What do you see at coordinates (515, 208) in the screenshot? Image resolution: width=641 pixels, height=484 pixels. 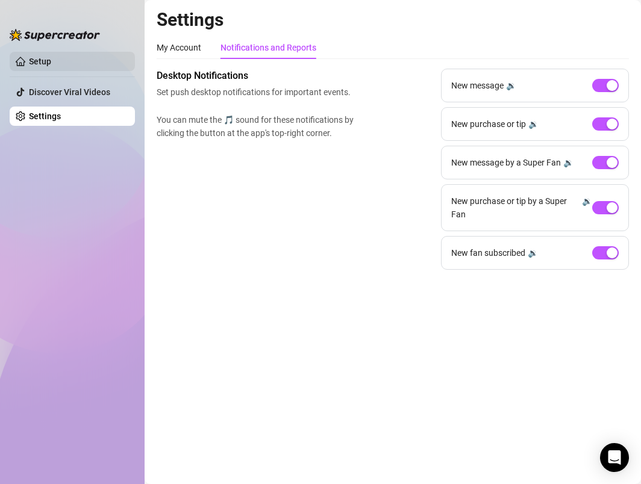 I see `span: New purchase or tip by a Super Fan` at bounding box center [515, 208].